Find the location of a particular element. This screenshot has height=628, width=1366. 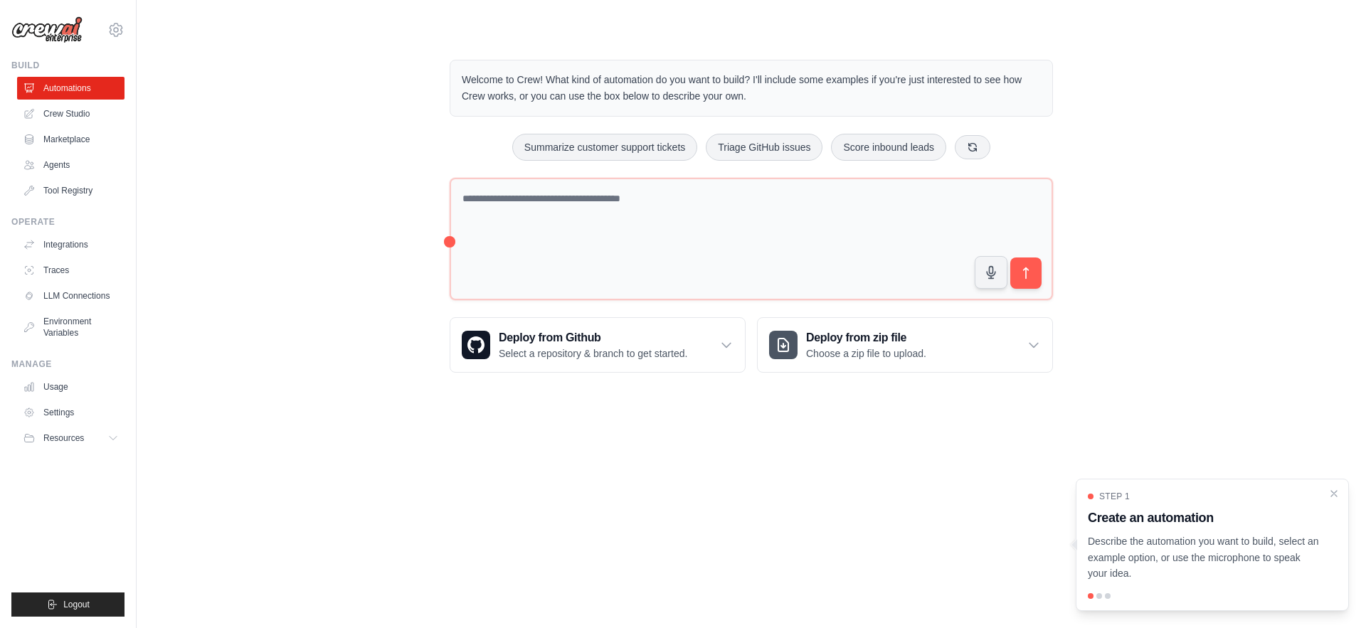

a: Environment Variables is located at coordinates (70, 327).